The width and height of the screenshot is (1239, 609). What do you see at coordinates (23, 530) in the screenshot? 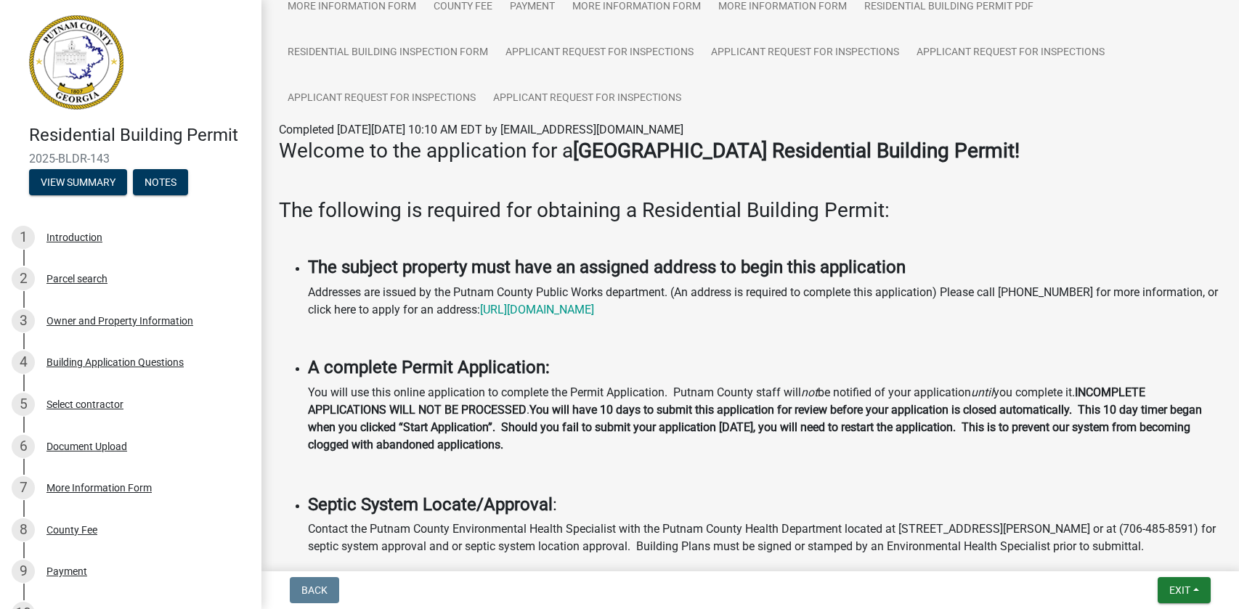
I see `div: 8` at bounding box center [23, 530].